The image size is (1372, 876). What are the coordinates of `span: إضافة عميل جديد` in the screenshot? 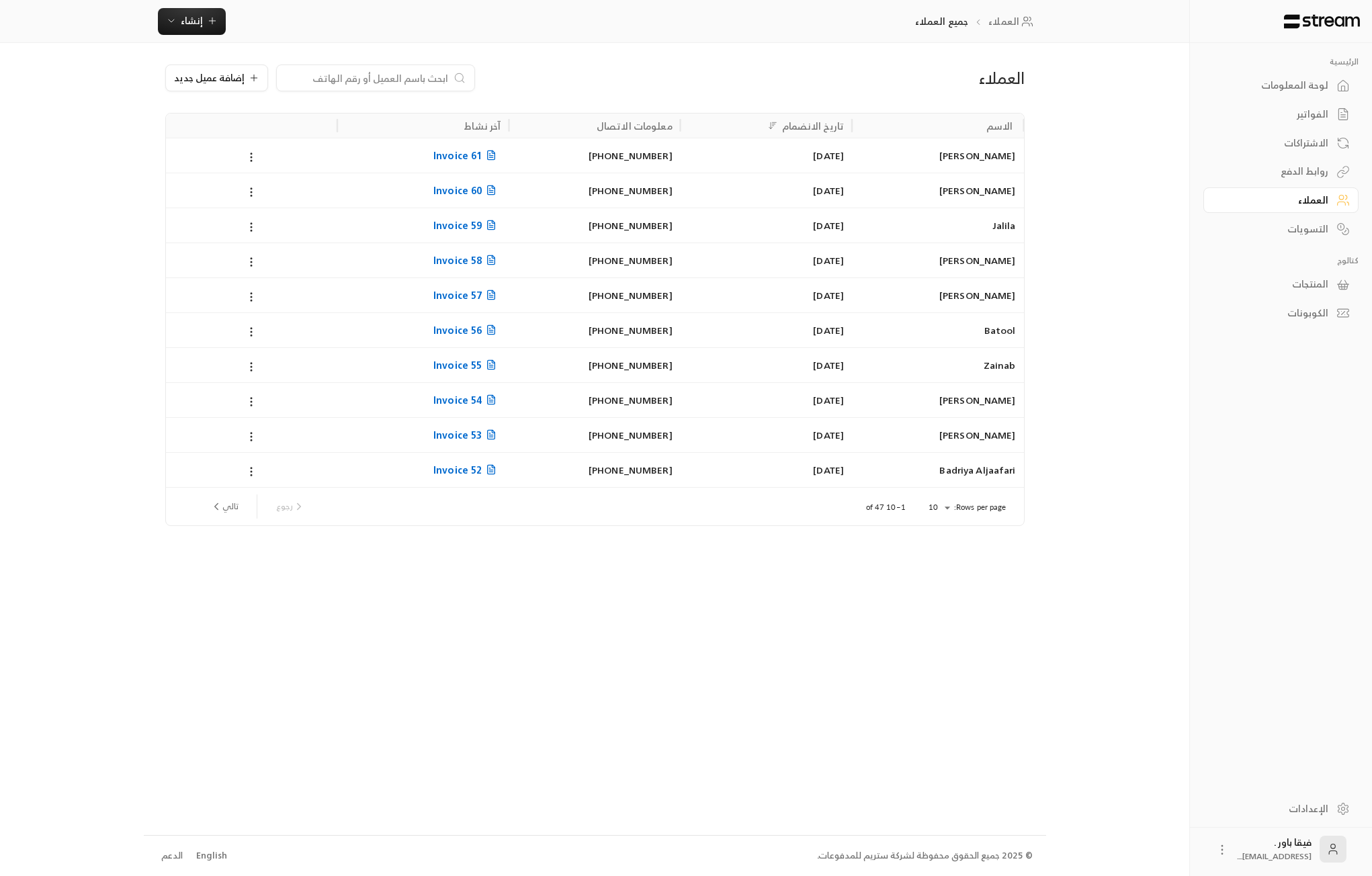 It's located at (209, 78).